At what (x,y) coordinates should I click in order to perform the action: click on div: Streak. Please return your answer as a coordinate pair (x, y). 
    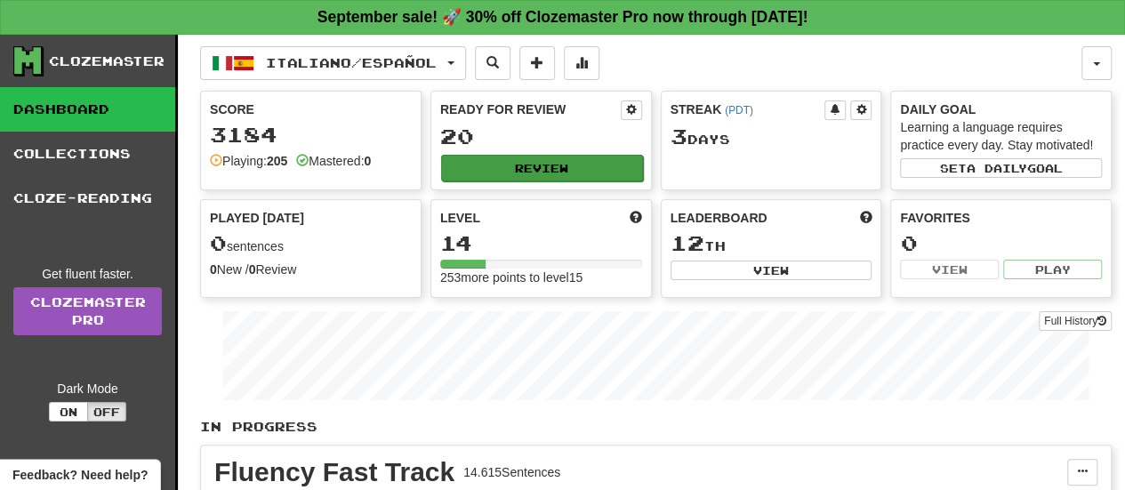
    Looking at the image, I should click on (748, 109).